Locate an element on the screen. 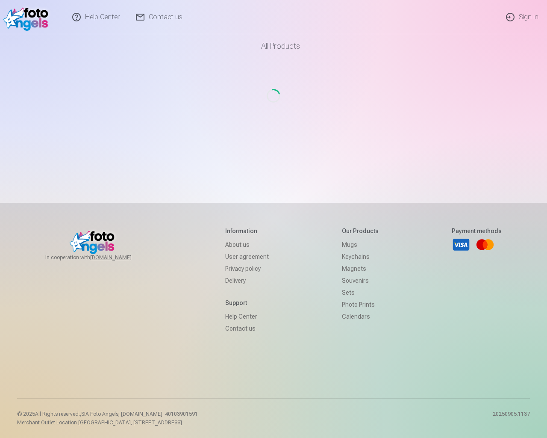  a: Magnets is located at coordinates (361, 269).